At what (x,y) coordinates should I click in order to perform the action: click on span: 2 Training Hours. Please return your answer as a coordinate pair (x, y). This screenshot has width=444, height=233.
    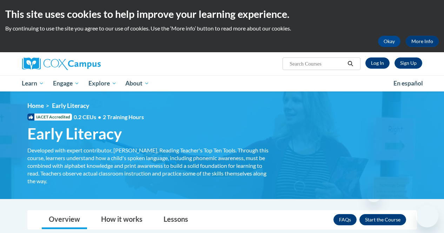
    Looking at the image, I should click on (123, 117).